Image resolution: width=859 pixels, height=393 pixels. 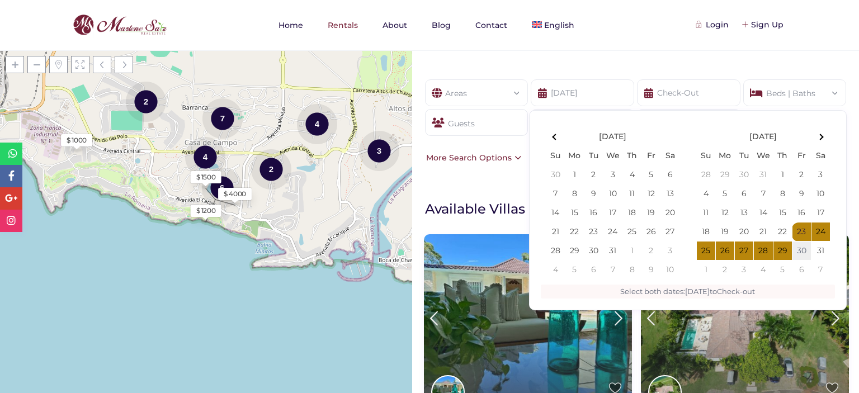 I want to click on td: 24, so click(x=612, y=232).